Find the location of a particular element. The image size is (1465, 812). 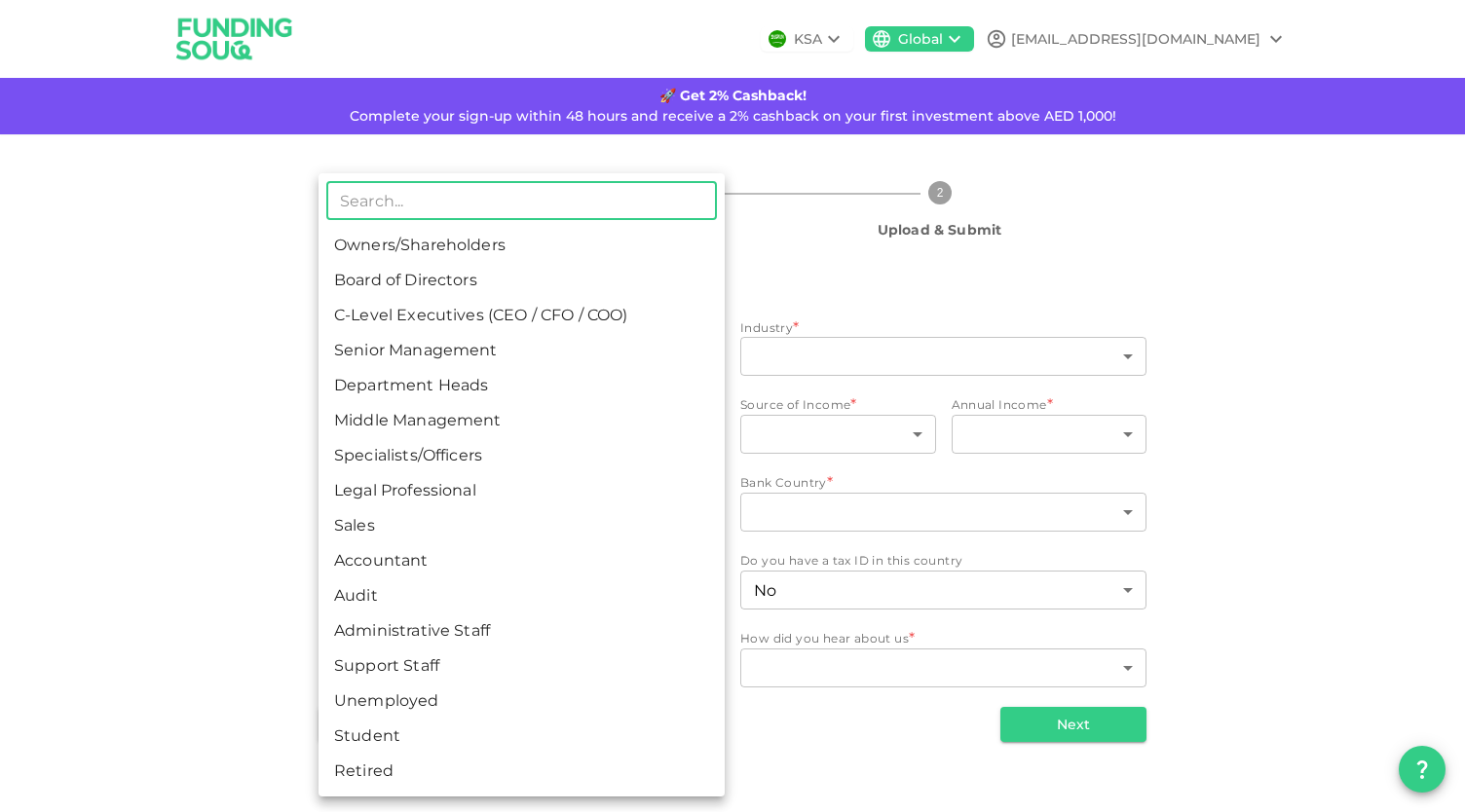

li: Unemployed is located at coordinates (521, 701).